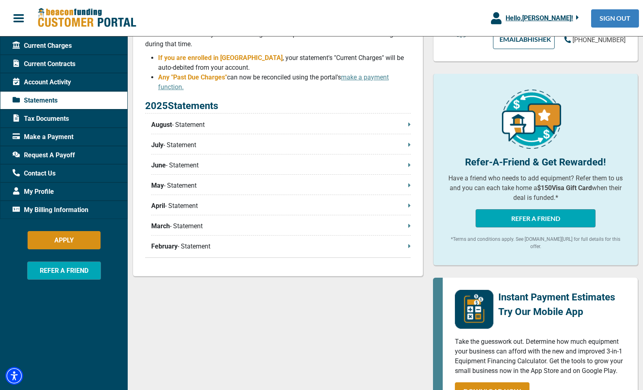  What do you see at coordinates (35, 100) in the screenshot?
I see `span: Statements` at bounding box center [35, 100].